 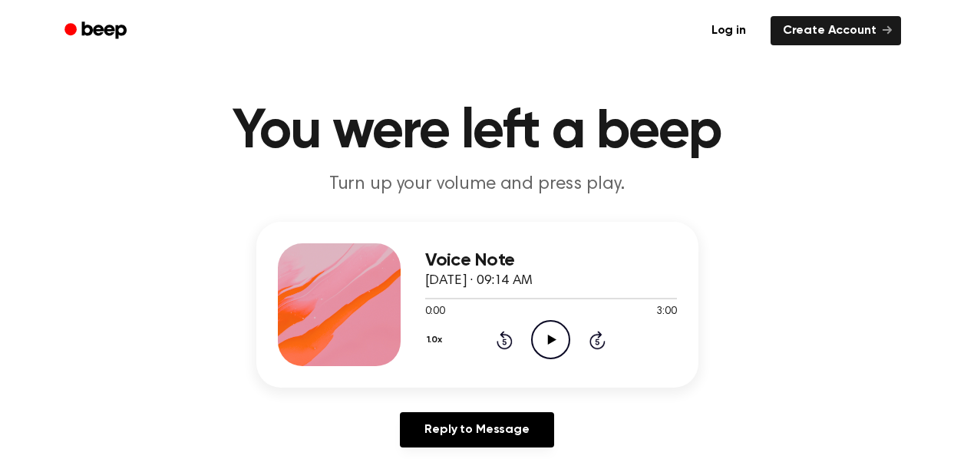 I want to click on span: 3:00, so click(x=666, y=312).